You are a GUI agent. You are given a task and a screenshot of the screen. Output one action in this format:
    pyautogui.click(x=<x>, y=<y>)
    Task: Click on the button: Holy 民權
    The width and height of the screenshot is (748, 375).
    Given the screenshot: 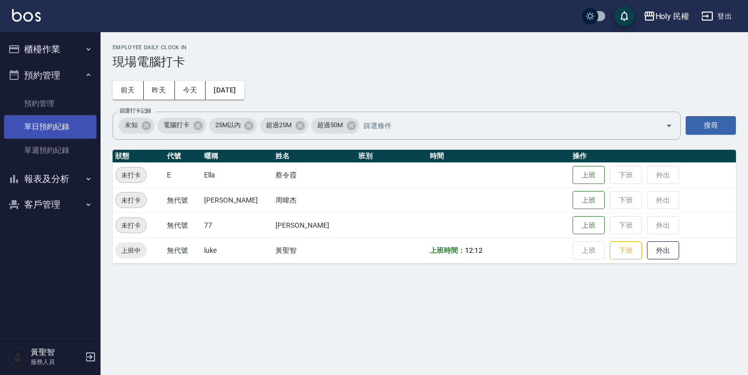 What is the action you would take?
    pyautogui.click(x=666, y=16)
    